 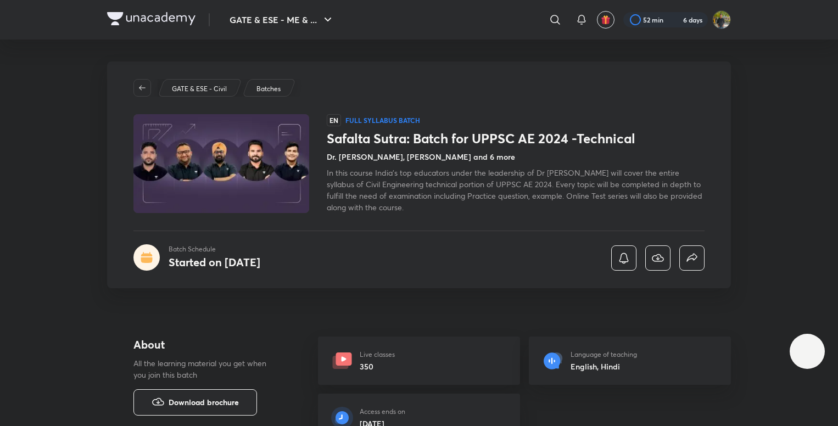 I want to click on p: Language of teaching, so click(x=604, y=355).